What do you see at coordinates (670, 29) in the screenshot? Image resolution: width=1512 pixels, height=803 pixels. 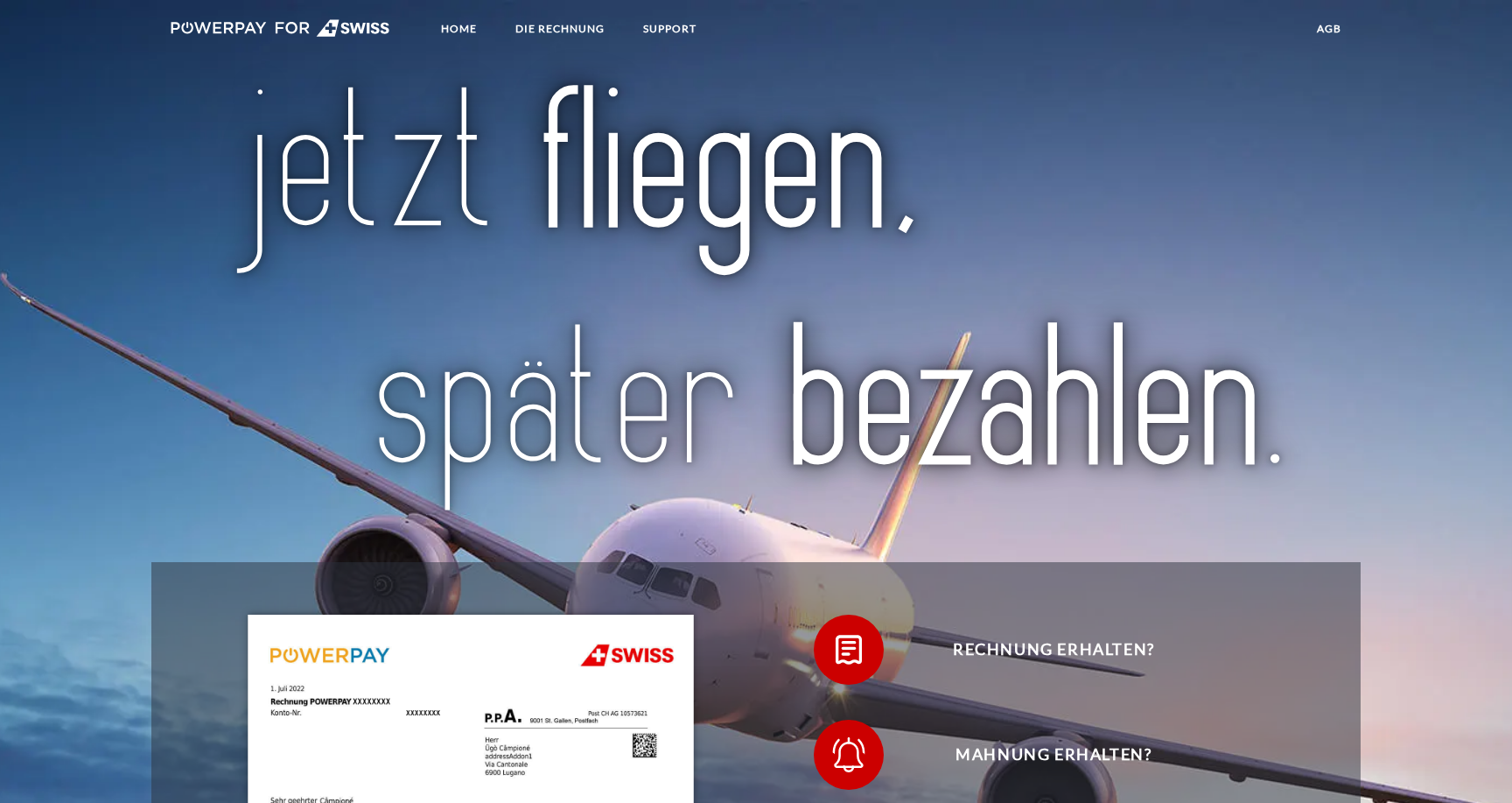 I see `a: SUPPORT` at bounding box center [670, 29].